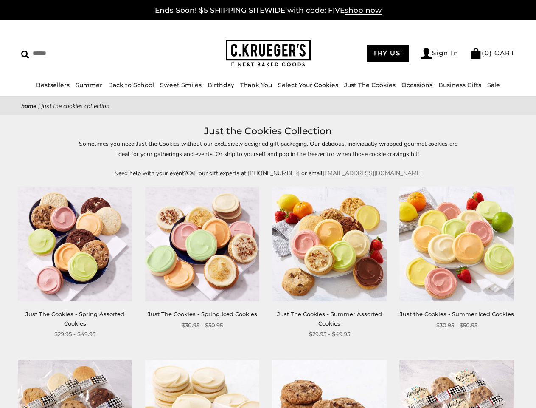 The width and height of the screenshot is (536, 408). What do you see at coordinates (460, 85) in the screenshot?
I see `a: Business Gifts` at bounding box center [460, 85].